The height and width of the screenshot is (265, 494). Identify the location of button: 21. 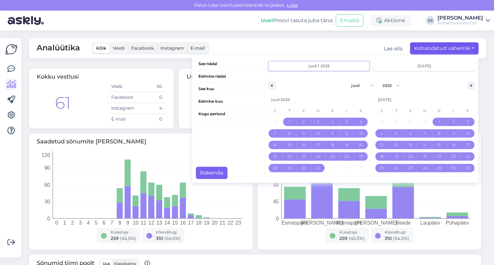
(424, 157).